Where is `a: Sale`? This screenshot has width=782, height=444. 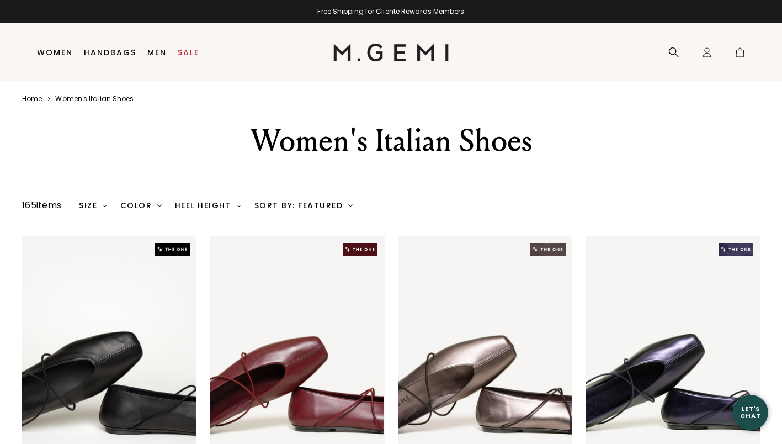
a: Sale is located at coordinates (188, 52).